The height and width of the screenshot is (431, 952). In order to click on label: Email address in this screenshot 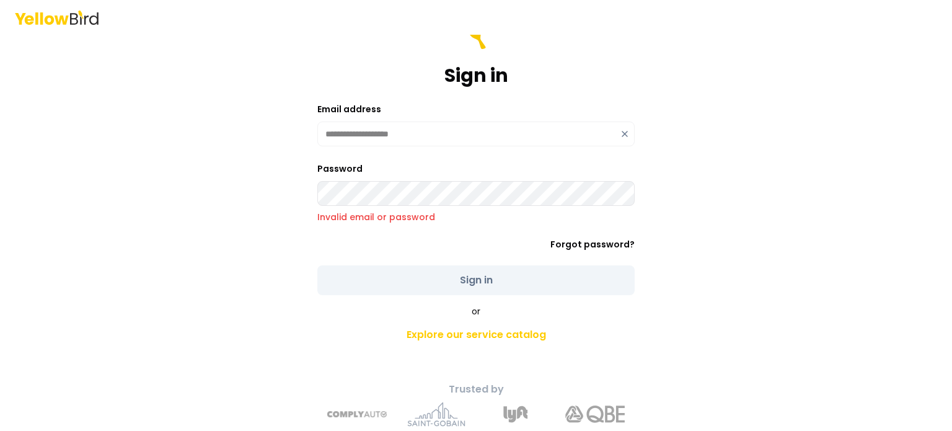, I will do `click(349, 109)`.